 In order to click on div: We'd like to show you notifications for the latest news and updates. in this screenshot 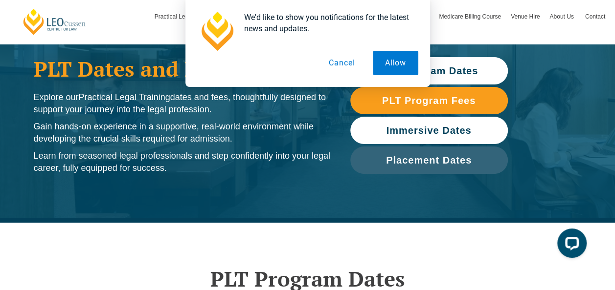, I will do `click(327, 23)`.